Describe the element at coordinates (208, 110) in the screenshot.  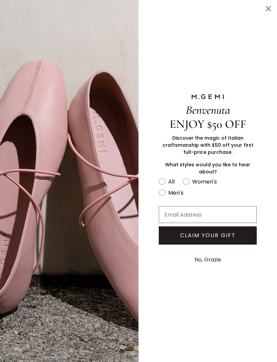
I see `span: Benvenuta` at that location.